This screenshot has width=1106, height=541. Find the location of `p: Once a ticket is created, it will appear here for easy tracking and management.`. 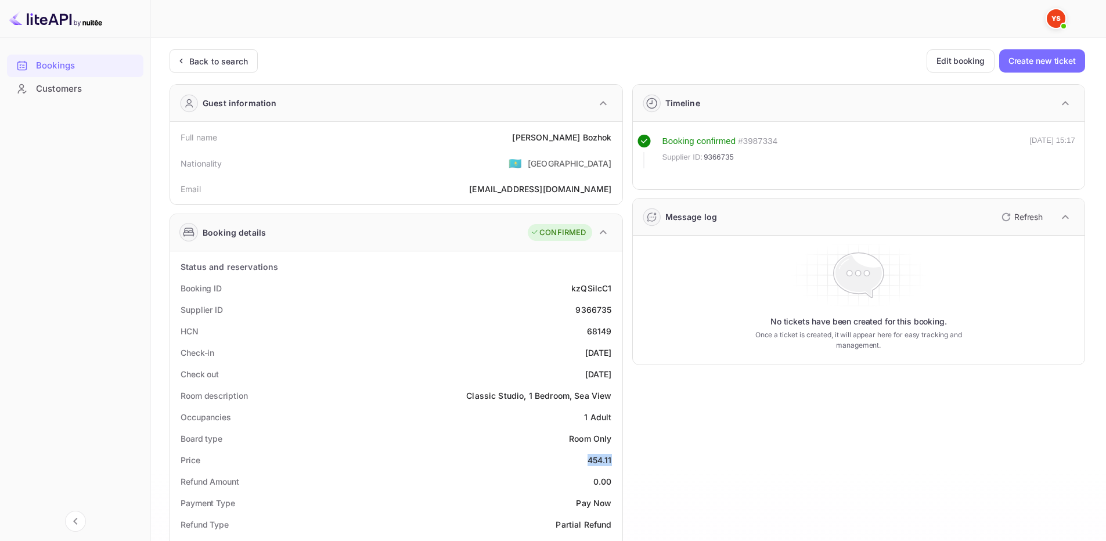

p: Once a ticket is created, it will appear here for easy tracking and management. is located at coordinates (858, 340).